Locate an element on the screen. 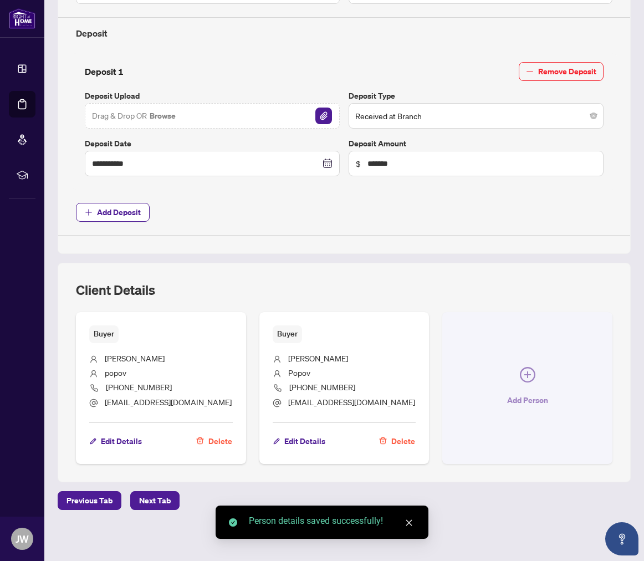 This screenshot has width=644, height=561. button: Remove Deposit is located at coordinates (561, 71).